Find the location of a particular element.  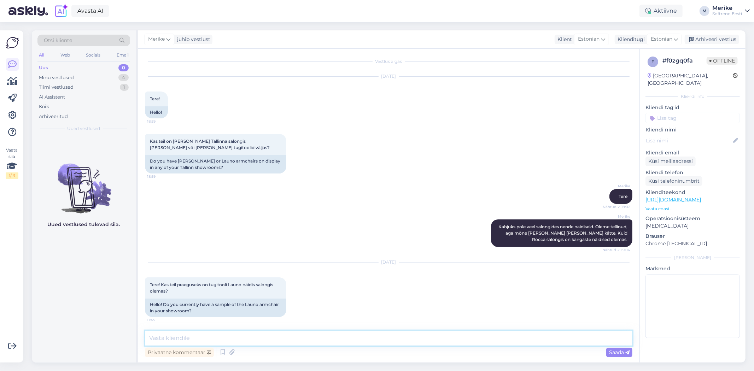

span: 11:45 is located at coordinates (160, 320).